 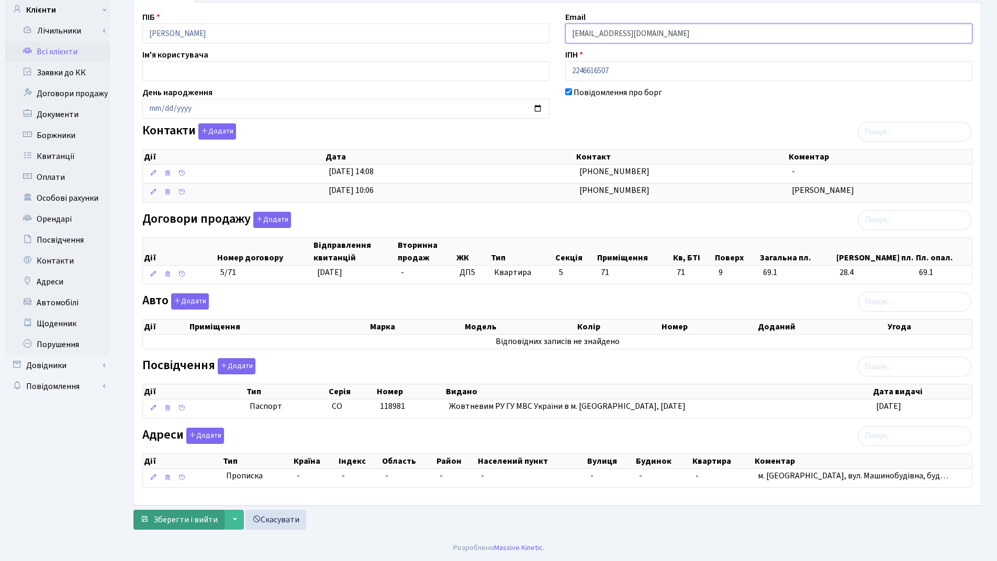 I want to click on a: Порушення, so click(x=58, y=345).